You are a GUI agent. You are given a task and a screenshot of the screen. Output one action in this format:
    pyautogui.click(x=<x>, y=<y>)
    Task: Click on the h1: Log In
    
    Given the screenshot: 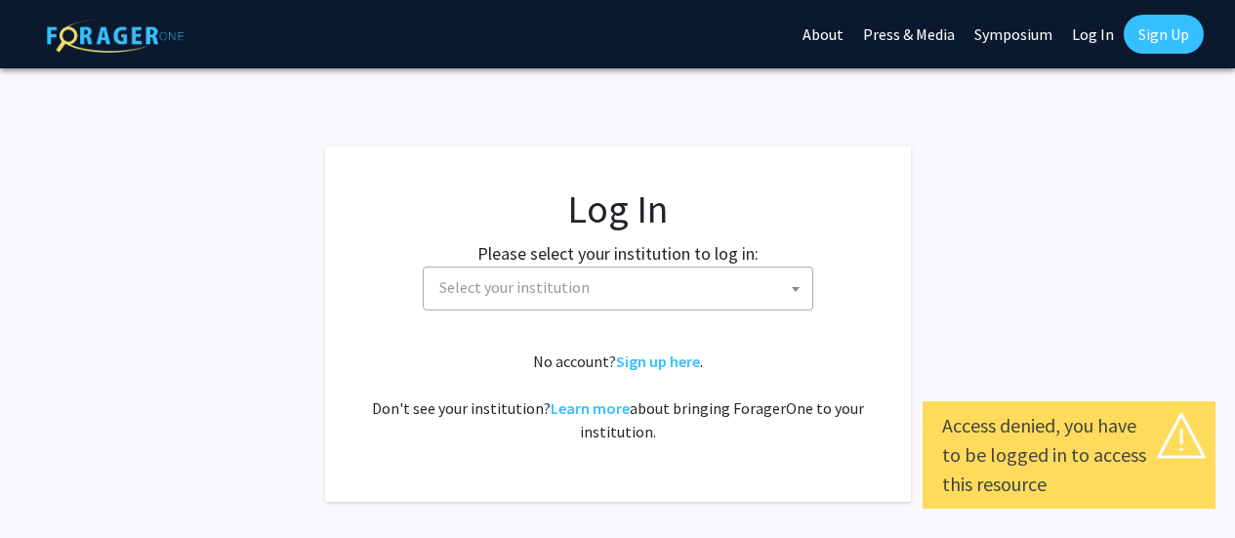 What is the action you would take?
    pyautogui.click(x=618, y=209)
    